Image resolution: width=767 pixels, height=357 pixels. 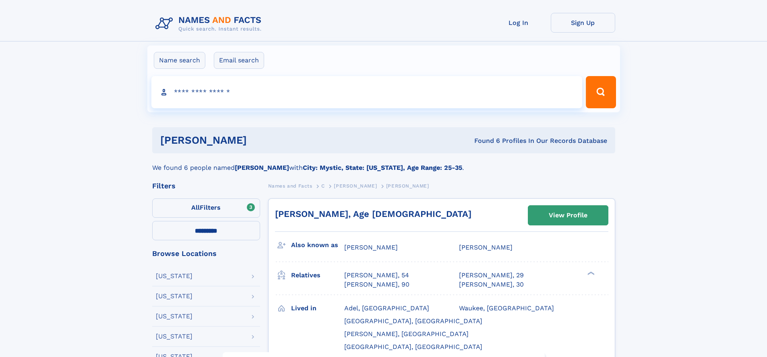 What do you see at coordinates (568, 215) in the screenshot?
I see `div: View Profile` at bounding box center [568, 215].